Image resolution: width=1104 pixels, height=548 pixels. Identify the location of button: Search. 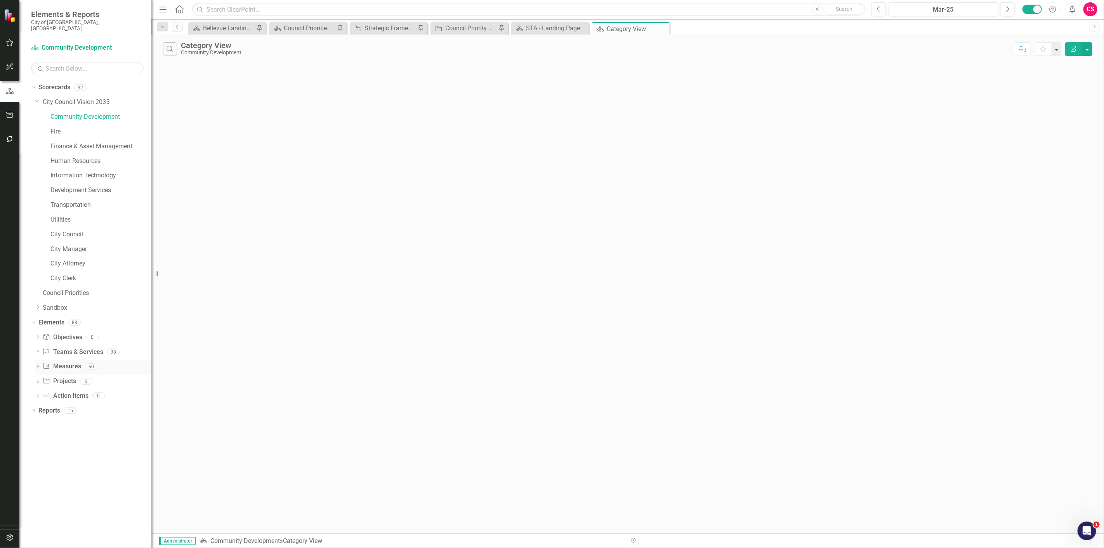
(844, 9).